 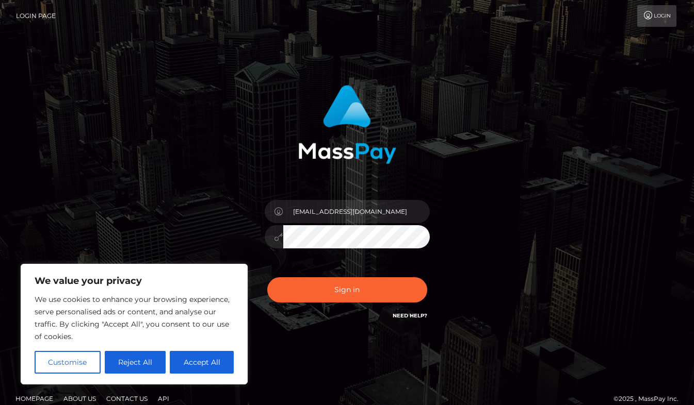 I want to click on button: Reject All, so click(x=135, y=363).